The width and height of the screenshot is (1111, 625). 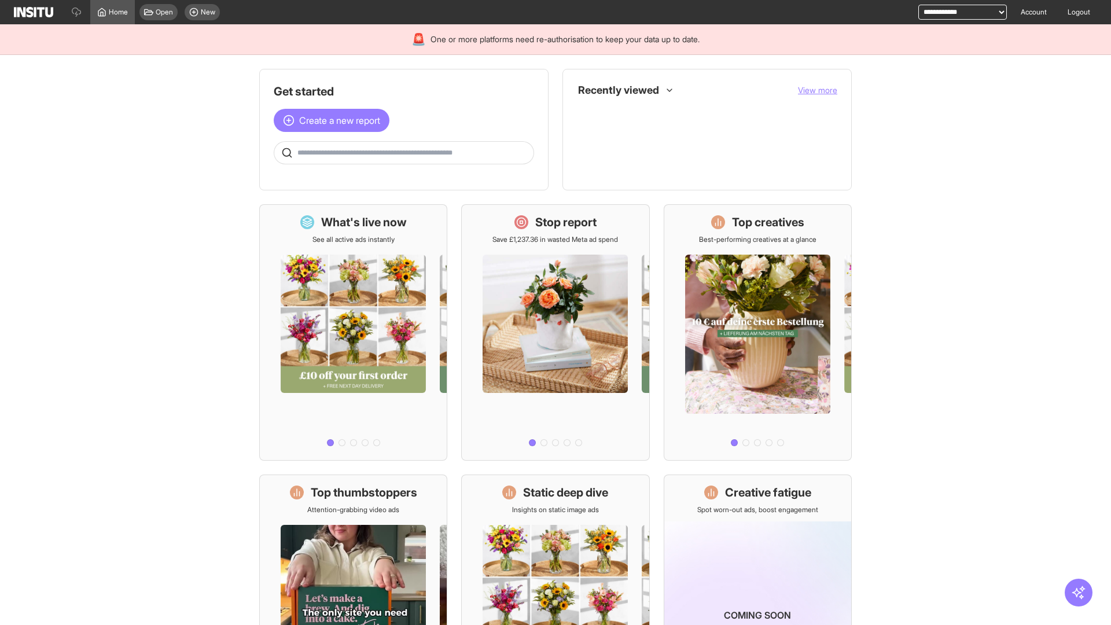 I want to click on p: Attention-grabbing video ads, so click(x=353, y=510).